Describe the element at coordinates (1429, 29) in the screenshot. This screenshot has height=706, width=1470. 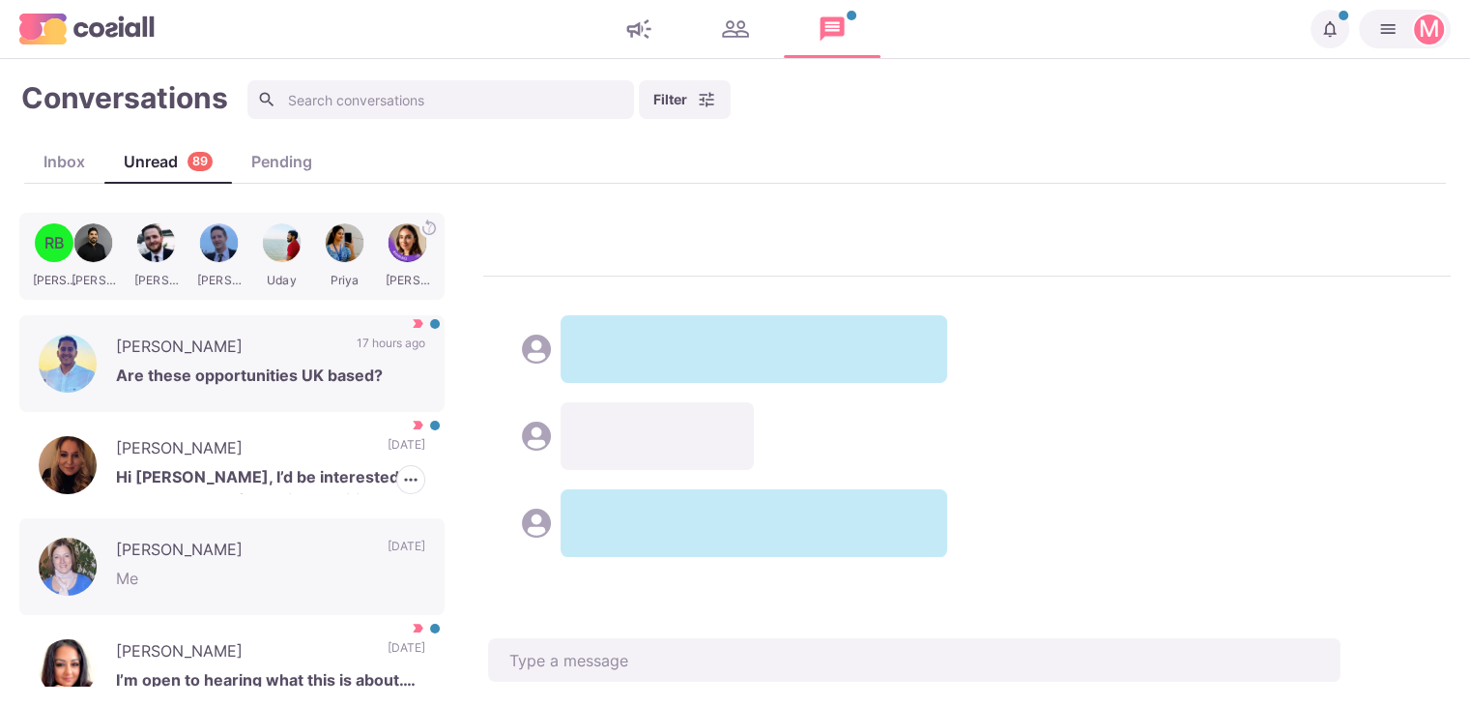
I see `div: Martin` at that location.